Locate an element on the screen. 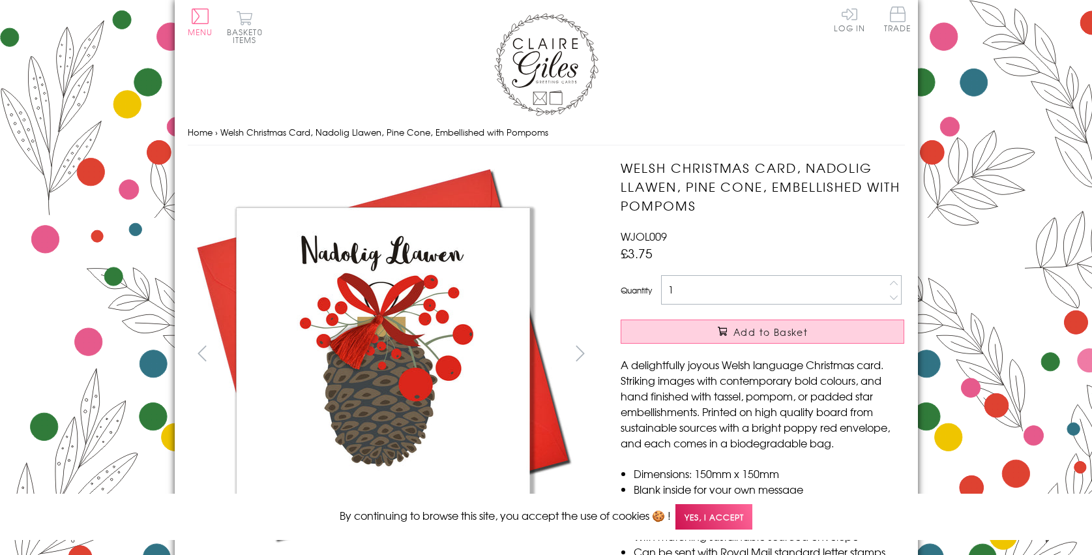 This screenshot has width=1092, height=555. button: next is located at coordinates (579, 353).